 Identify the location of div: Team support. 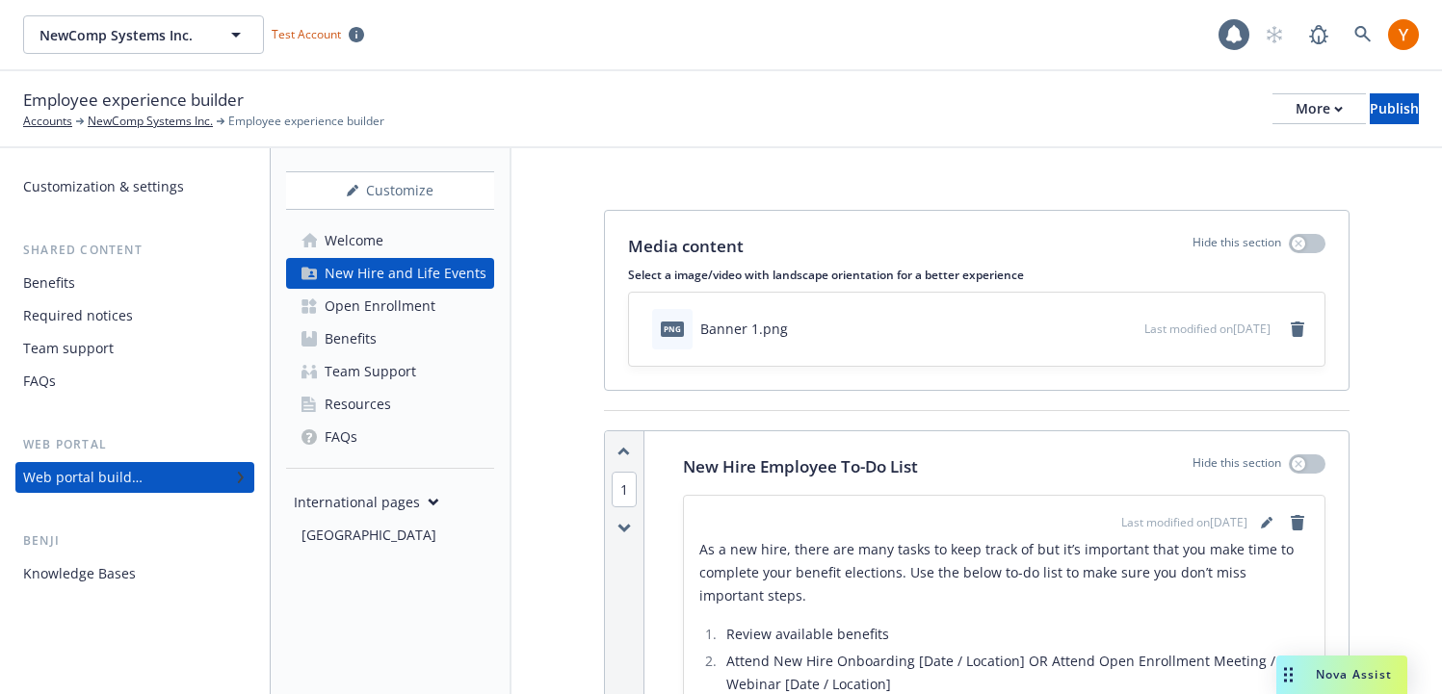
(68, 349).